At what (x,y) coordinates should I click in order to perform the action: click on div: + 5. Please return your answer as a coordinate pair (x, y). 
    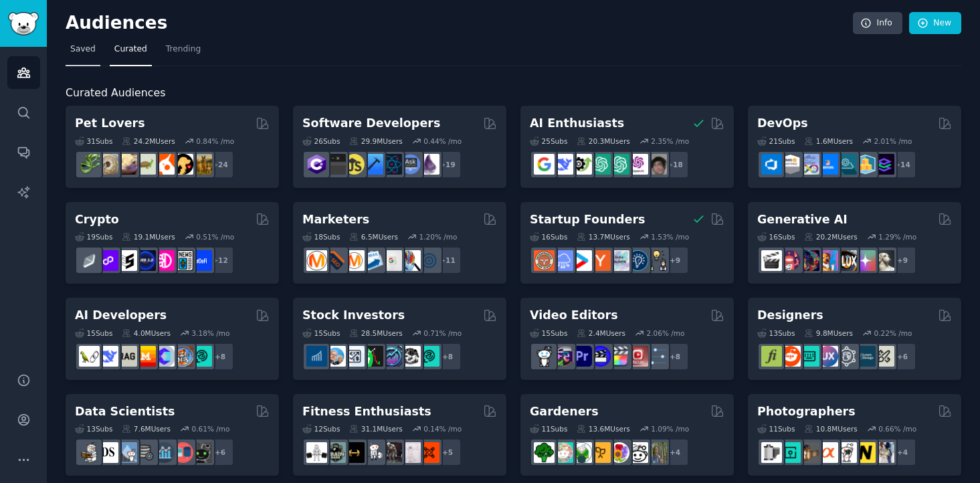
    Looking at the image, I should click on (448, 452).